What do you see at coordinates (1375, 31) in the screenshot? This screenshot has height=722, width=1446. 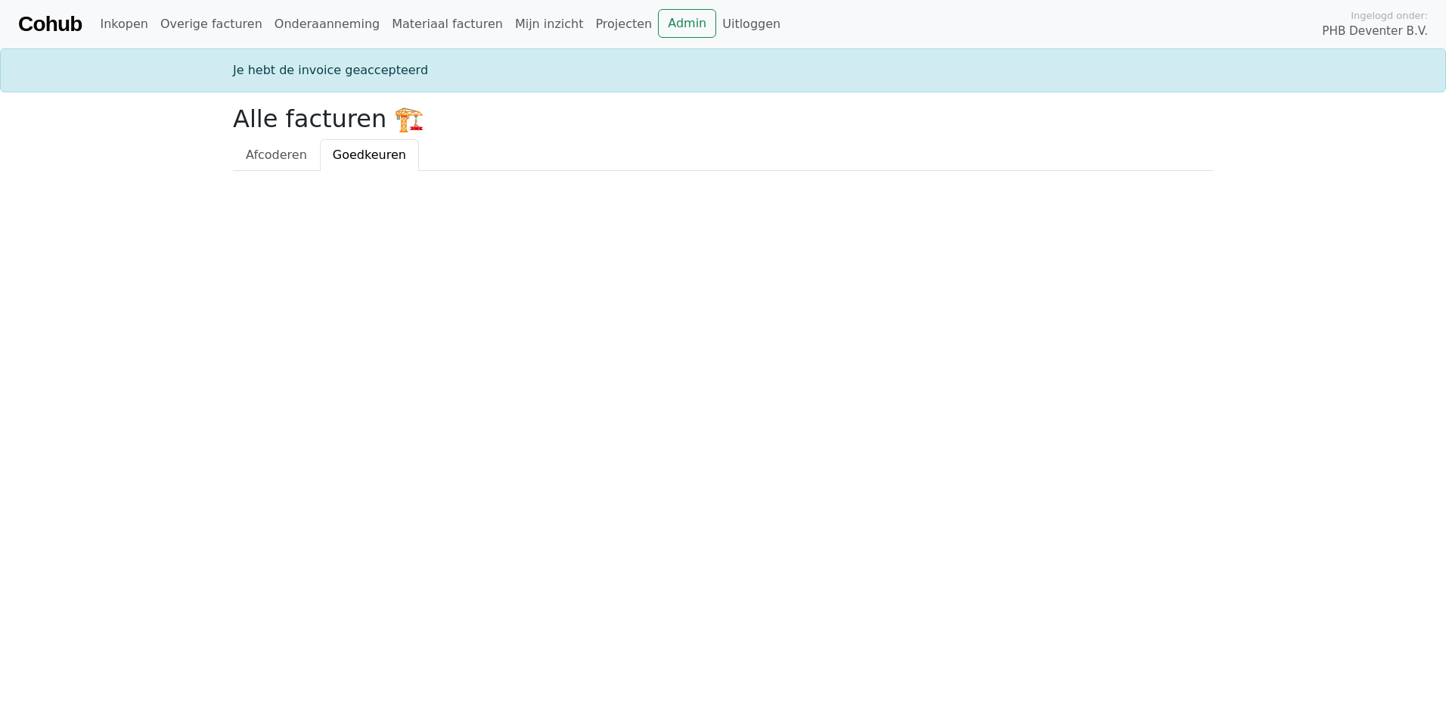 I see `span: PHB Deventer B.V.` at bounding box center [1375, 31].